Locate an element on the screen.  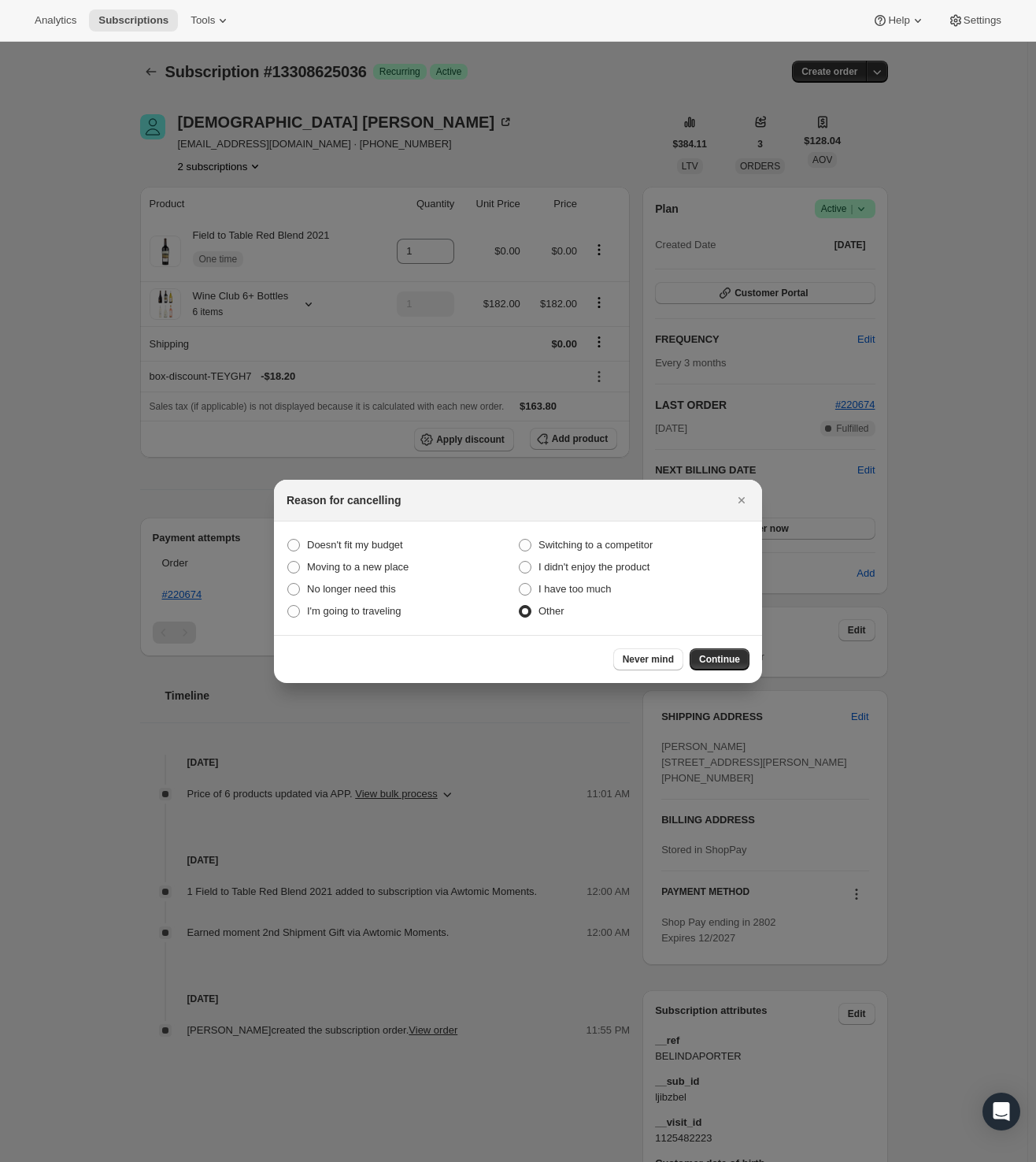
span: Doesn't fit my budget is located at coordinates (355, 544).